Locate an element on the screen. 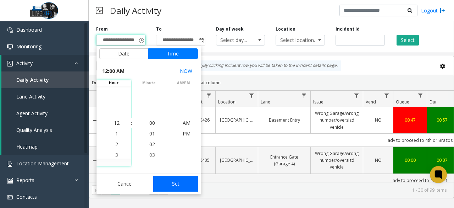 The image size is (454, 208). a: Activity is located at coordinates (45, 63).